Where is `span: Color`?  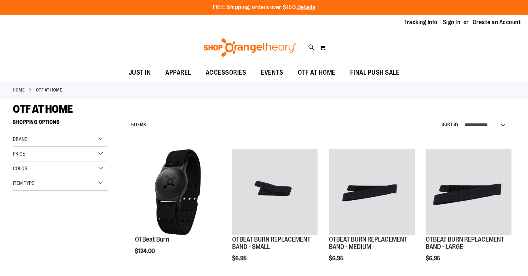
span: Color is located at coordinates (20, 169).